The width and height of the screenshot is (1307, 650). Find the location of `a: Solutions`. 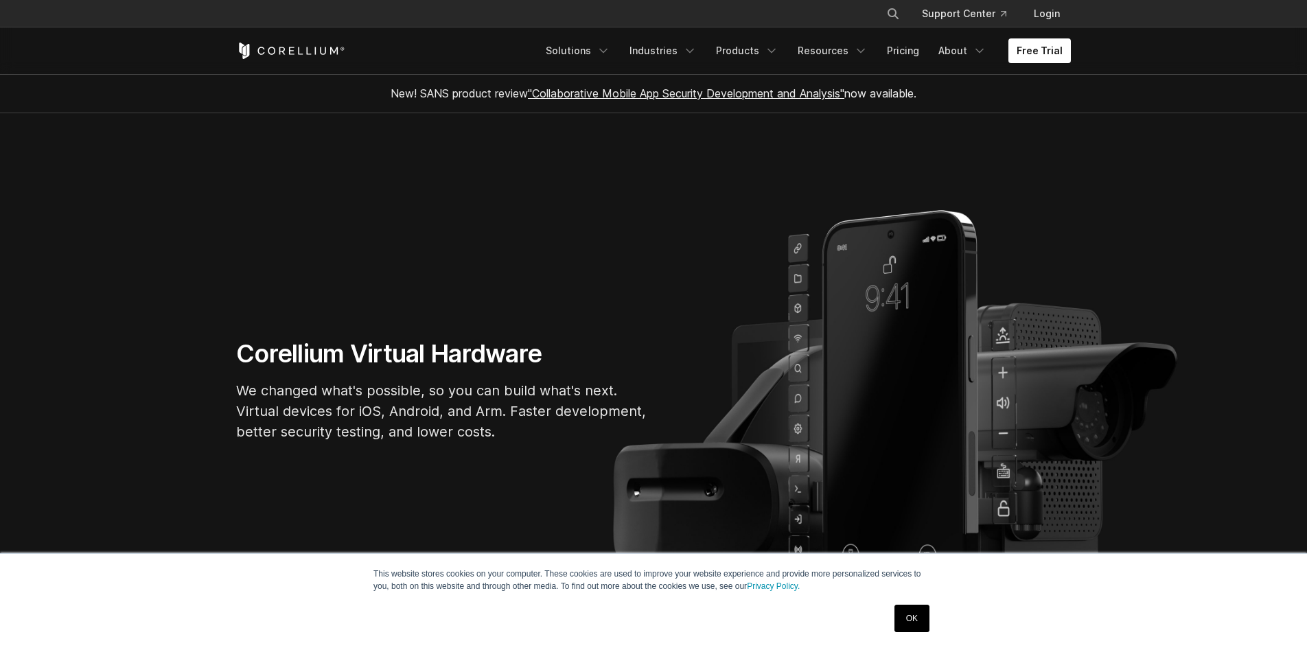

a: Solutions is located at coordinates (578, 51).